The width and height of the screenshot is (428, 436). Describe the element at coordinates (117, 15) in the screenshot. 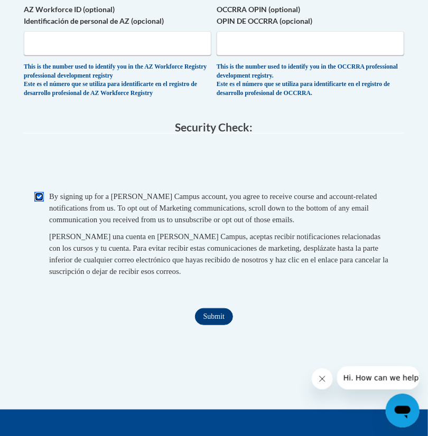

I see `label: AZ Workforce ID (optional) Identificación de personal de AZ (opcional)` at that location.